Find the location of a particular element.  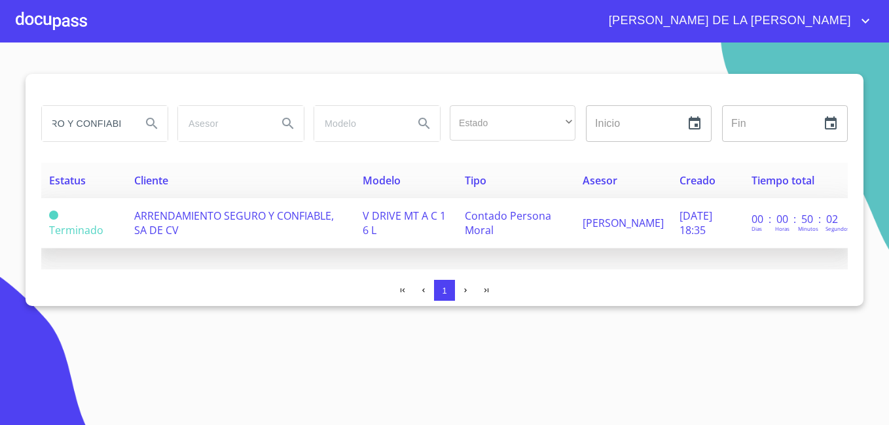

span: Estatus is located at coordinates (67, 181).